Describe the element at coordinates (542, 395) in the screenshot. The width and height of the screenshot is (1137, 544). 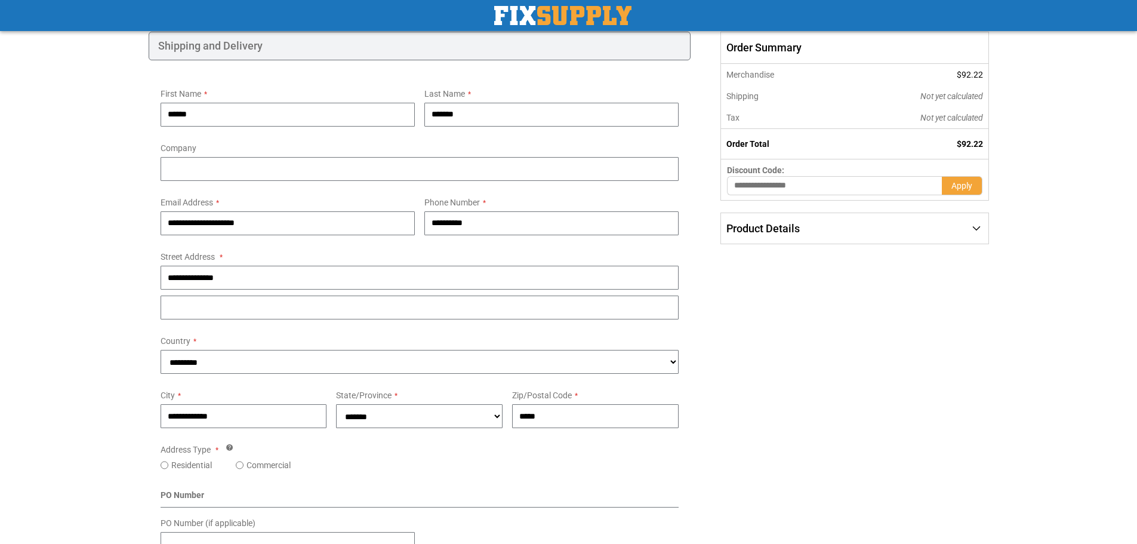
I see `span: Zip/Postal Code` at that location.